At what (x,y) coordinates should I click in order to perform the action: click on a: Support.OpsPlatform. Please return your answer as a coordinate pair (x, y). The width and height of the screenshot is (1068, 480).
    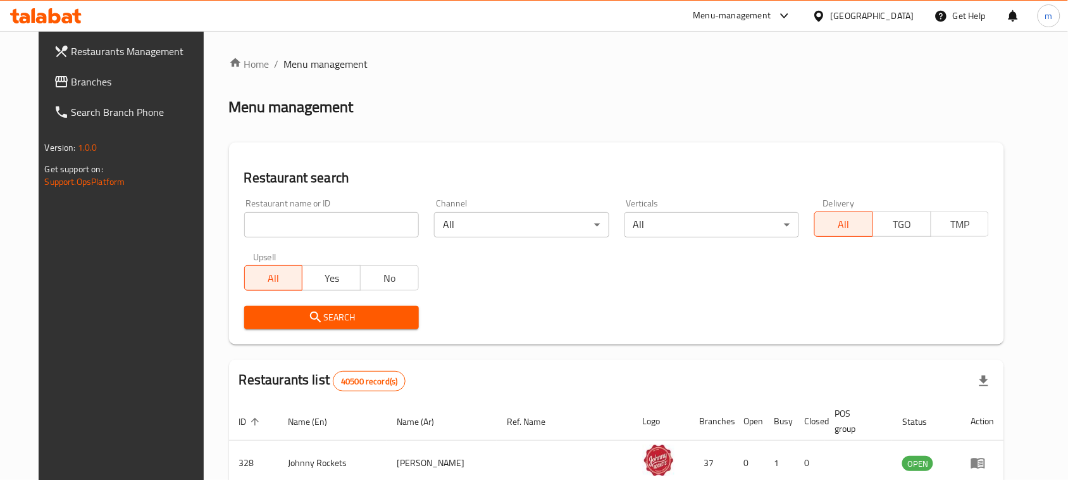
    Looking at the image, I should click on (85, 182).